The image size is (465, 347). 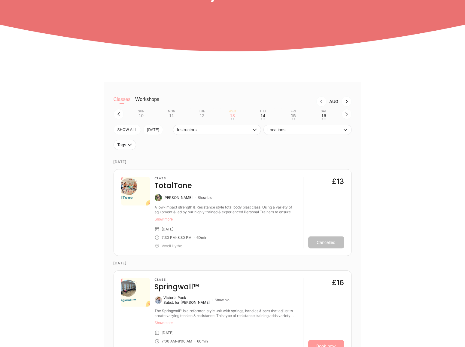 What do you see at coordinates (338, 283) in the screenshot?
I see `div: £16` at bounding box center [338, 283].